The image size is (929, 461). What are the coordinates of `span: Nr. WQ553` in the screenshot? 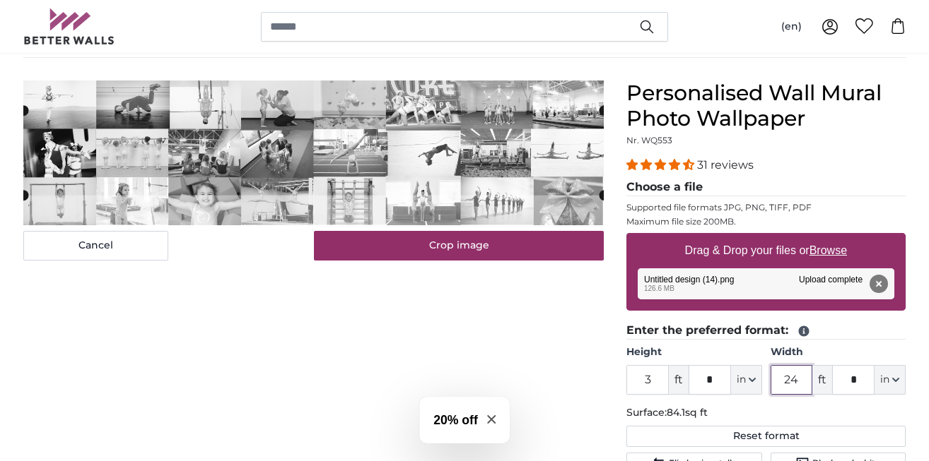 It's located at (649, 140).